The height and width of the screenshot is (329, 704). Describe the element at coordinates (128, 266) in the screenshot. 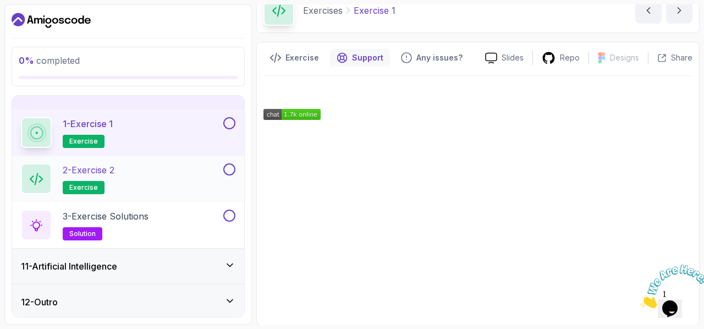

I see `button: 11-Artificial Intelligence` at that location.